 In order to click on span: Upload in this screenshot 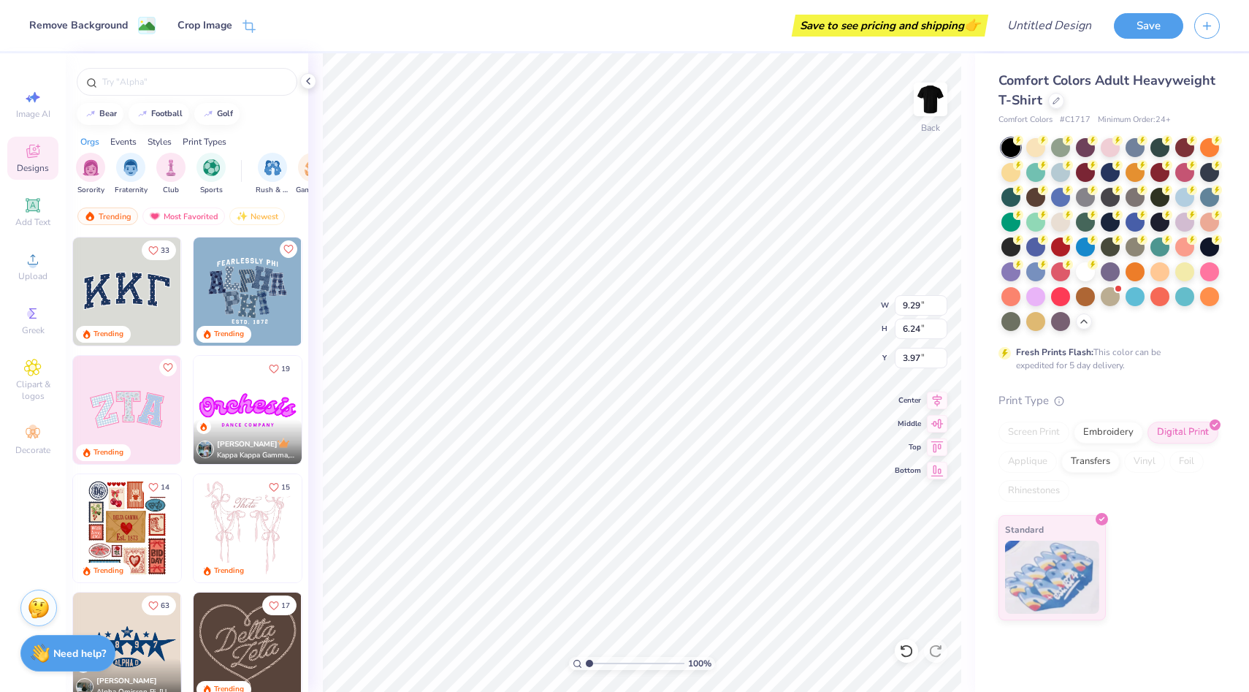, I will do `click(33, 276)`.